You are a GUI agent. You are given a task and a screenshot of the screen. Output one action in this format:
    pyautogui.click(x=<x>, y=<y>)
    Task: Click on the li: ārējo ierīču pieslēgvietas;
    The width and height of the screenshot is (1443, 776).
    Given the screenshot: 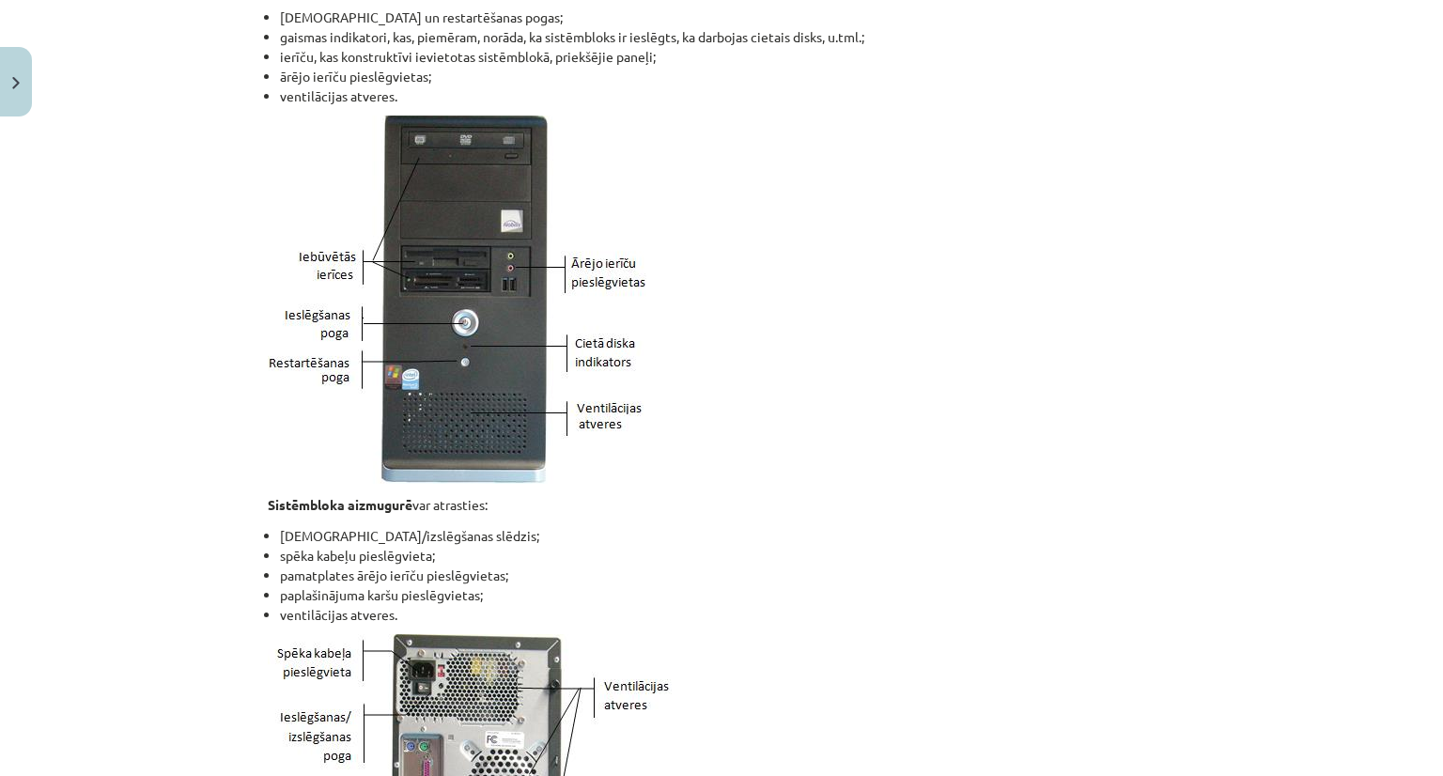 What is the action you would take?
    pyautogui.click(x=727, y=76)
    